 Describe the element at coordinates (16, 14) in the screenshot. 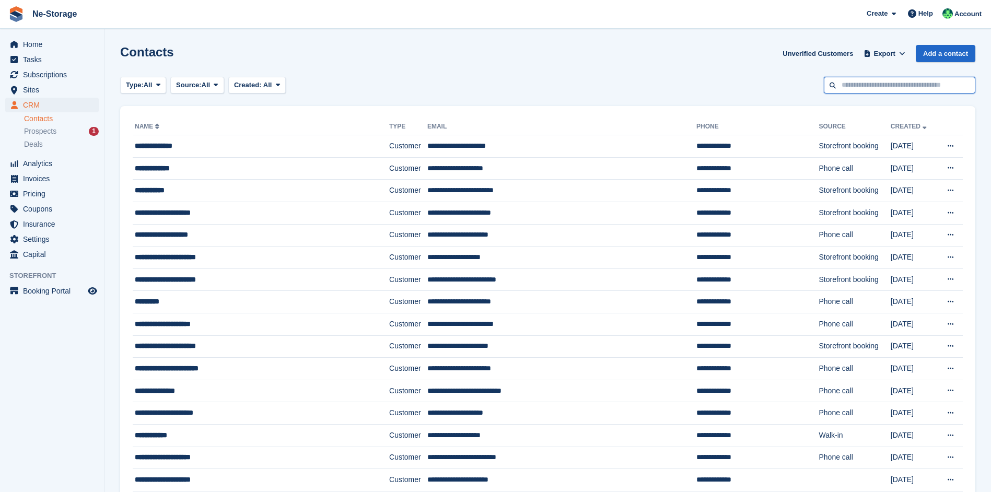

I see `img: stora-icon-8386f47178a22dfd0bd8f6a31ec36ba5ce8667c1dd55bd0f319d3a0aa187defe.svg` at that location.